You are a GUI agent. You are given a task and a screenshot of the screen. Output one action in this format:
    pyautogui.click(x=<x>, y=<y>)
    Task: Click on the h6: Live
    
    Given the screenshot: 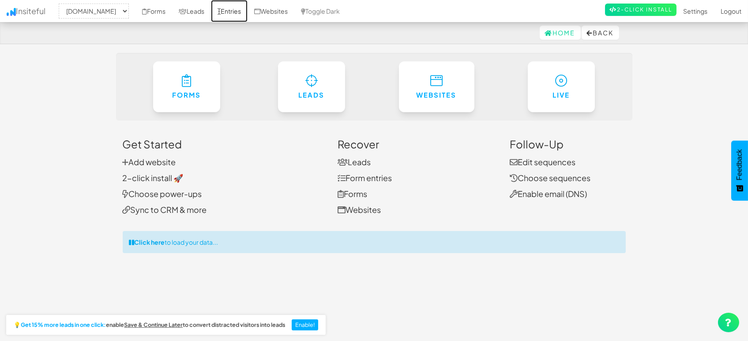 What is the action you would take?
    pyautogui.click(x=562, y=95)
    